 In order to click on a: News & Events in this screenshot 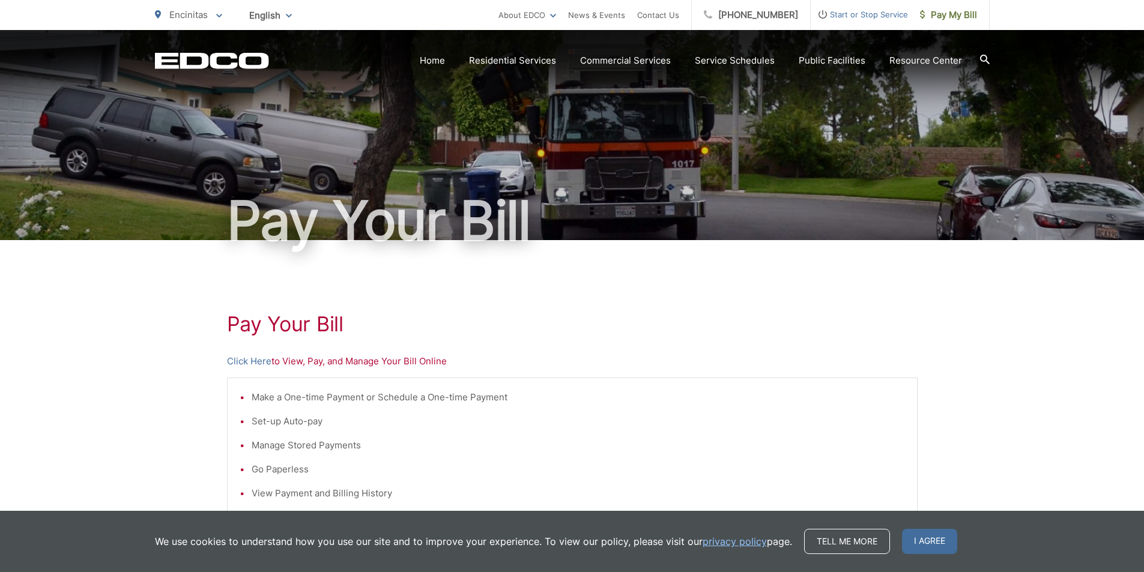, I will do `click(596, 15)`.